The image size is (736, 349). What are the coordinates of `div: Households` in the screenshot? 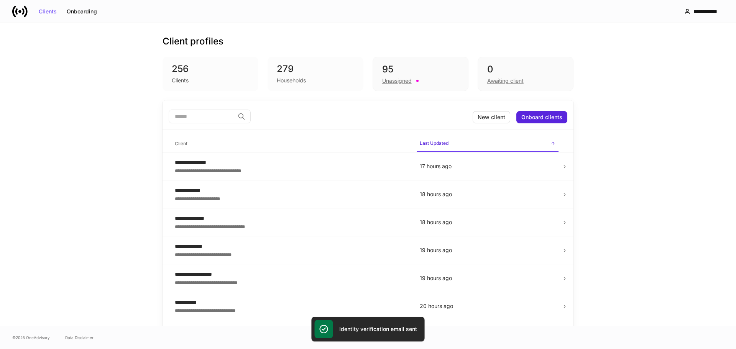 It's located at (291, 80).